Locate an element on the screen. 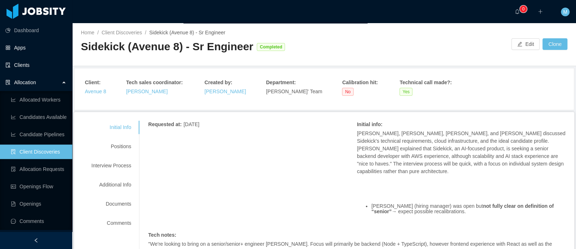 The image size is (576, 249). a: icon: robot is located at coordinates (36, 239).